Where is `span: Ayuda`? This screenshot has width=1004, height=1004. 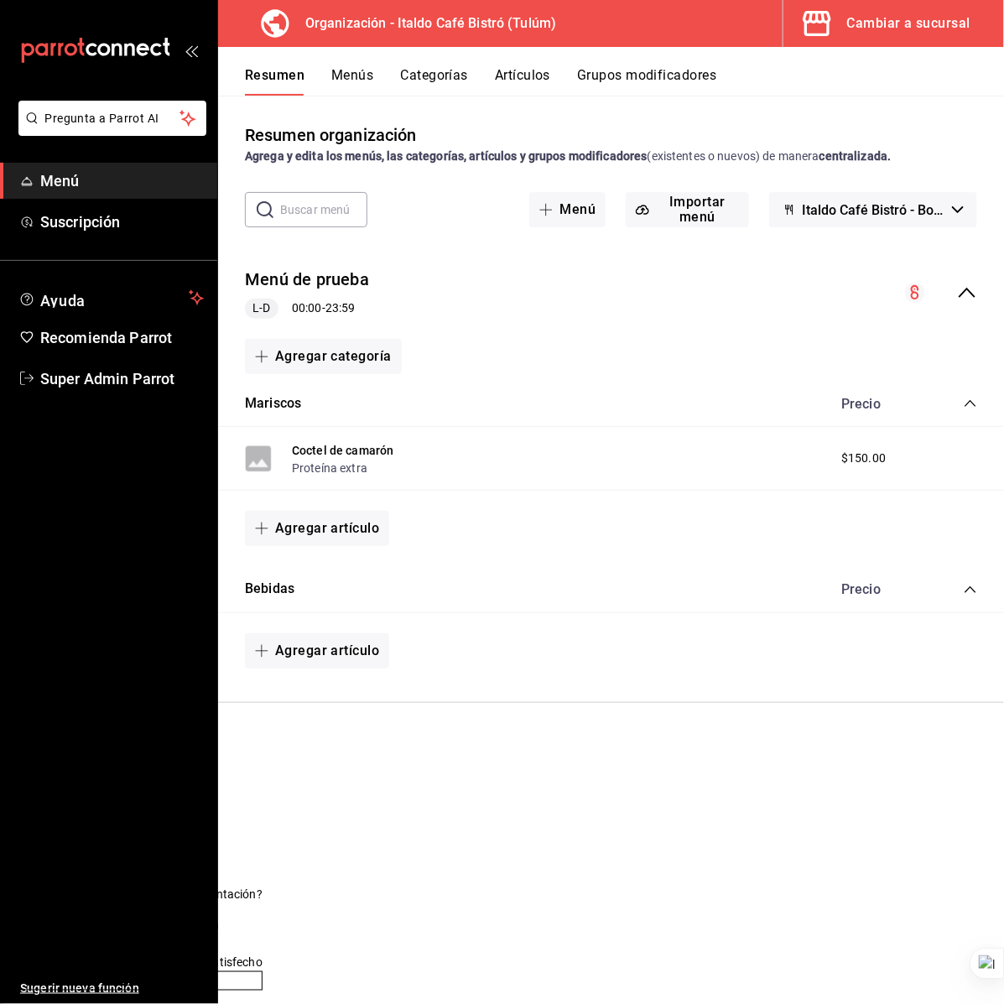 span: Ayuda is located at coordinates (111, 298).